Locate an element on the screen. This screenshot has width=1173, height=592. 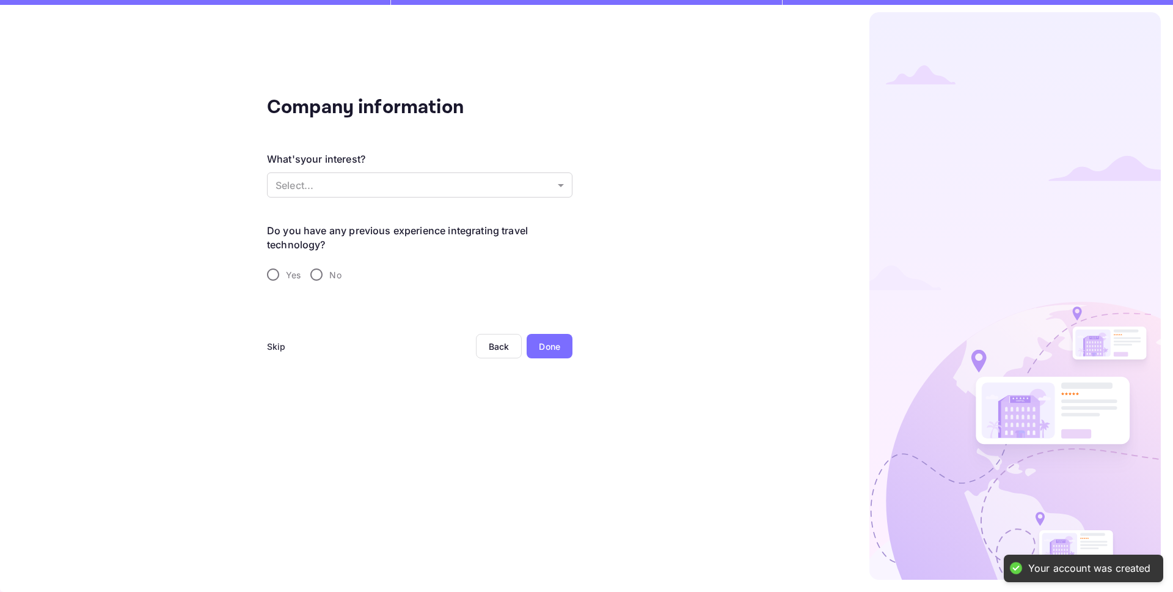
div: Skip is located at coordinates (276, 346).